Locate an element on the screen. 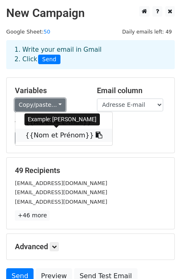  a: +46 more is located at coordinates (32, 215).